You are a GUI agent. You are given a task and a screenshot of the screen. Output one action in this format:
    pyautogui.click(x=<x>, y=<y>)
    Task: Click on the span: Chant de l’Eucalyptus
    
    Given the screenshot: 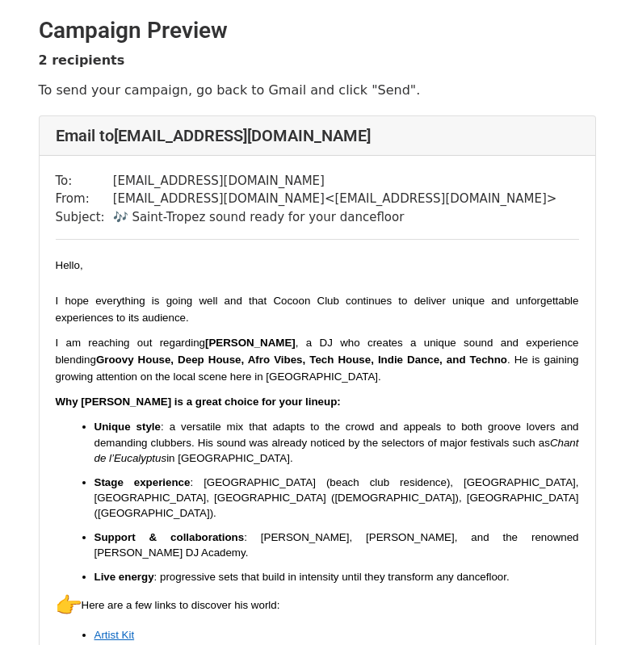 What is the action you would take?
    pyautogui.click(x=338, y=450)
    